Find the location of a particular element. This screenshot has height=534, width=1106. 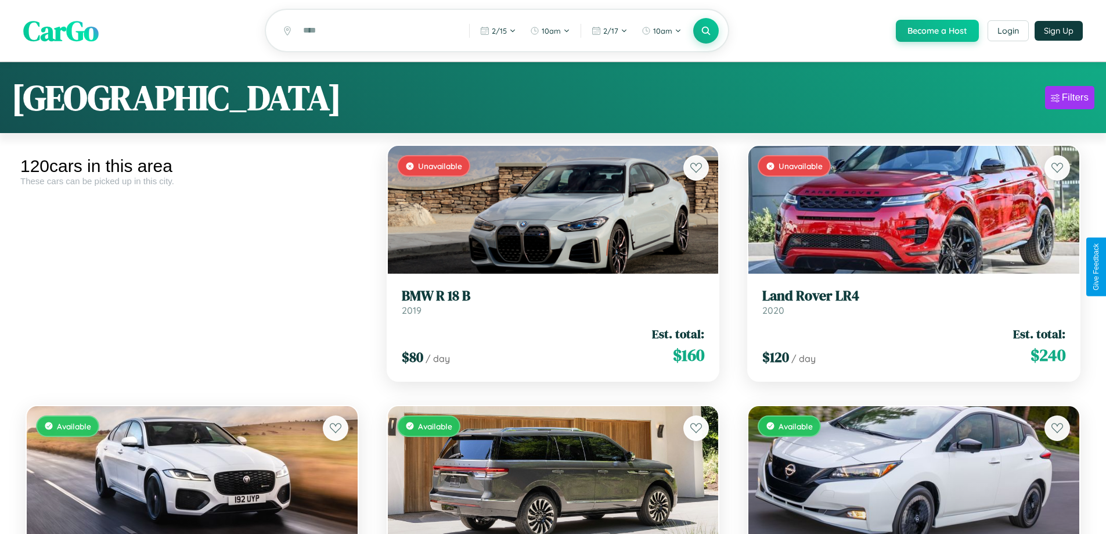

h3: BMW R 18 B is located at coordinates (553, 295).